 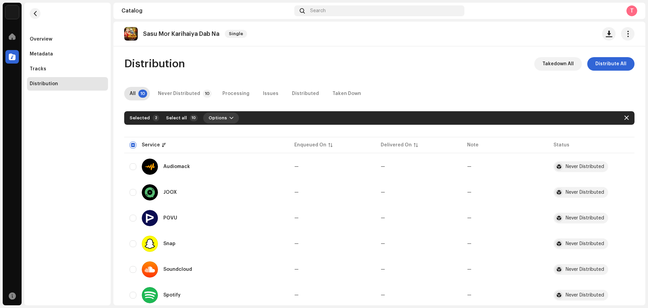 What do you see at coordinates (68, 69) in the screenshot?
I see `re-m-nav-item: Tracks` at bounding box center [68, 69].